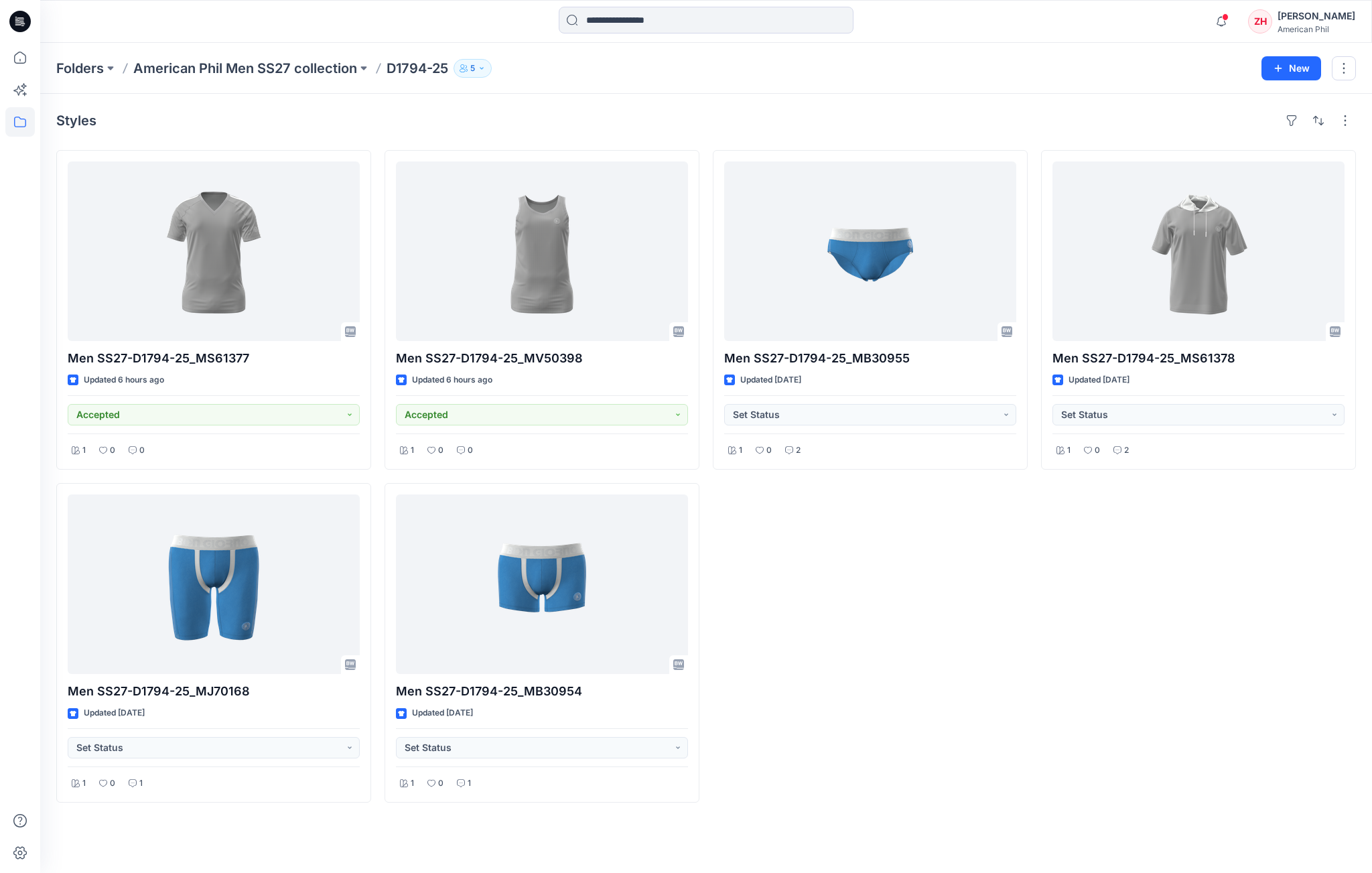 The width and height of the screenshot is (1372, 873). I want to click on a: Men SS27-D1794-25_MS61377, so click(214, 251).